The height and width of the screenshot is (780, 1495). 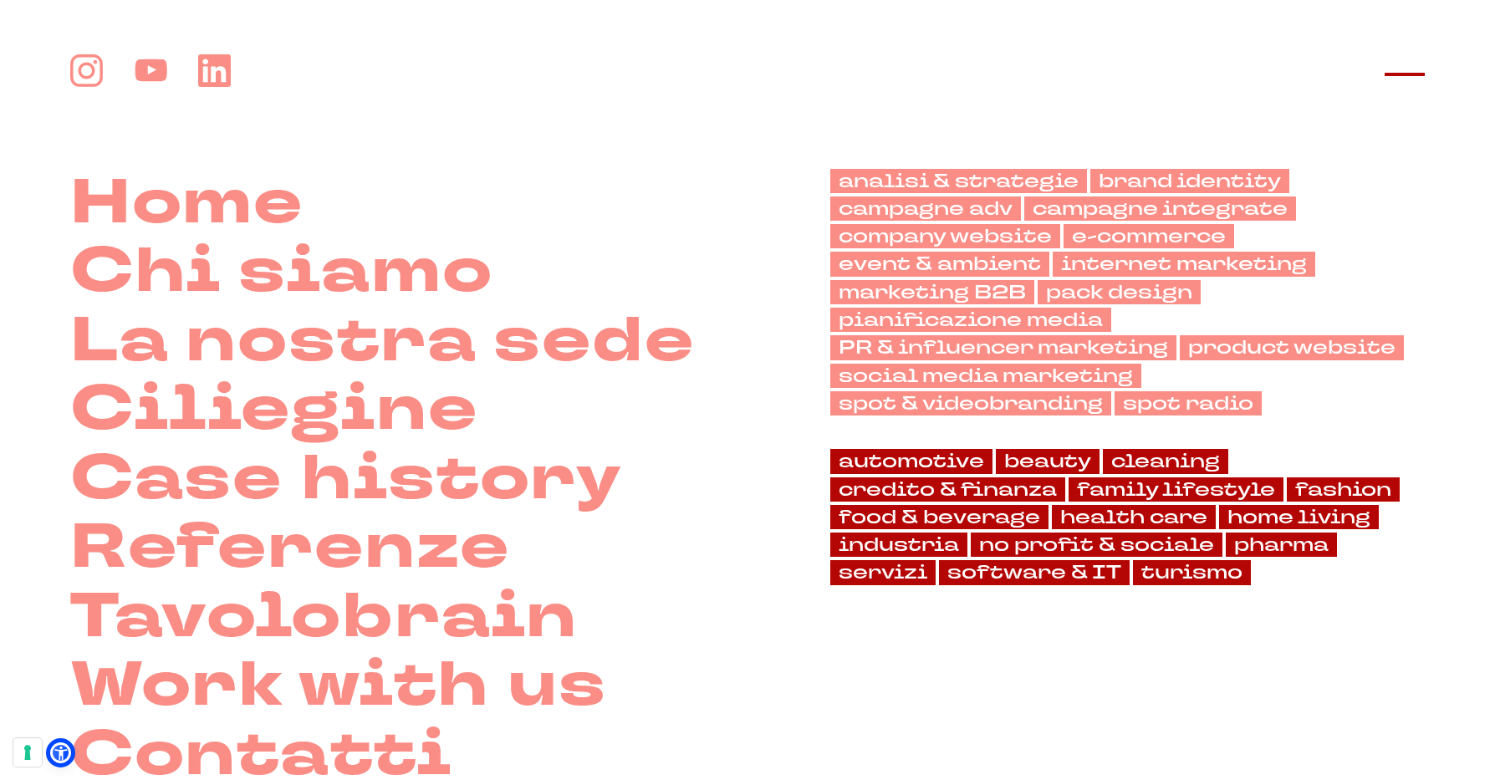 I want to click on a: spot radio, so click(x=1188, y=403).